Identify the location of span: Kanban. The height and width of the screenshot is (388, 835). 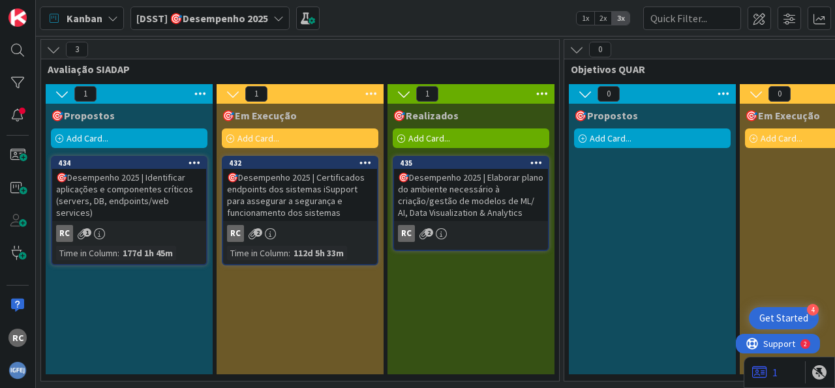
(84, 18).